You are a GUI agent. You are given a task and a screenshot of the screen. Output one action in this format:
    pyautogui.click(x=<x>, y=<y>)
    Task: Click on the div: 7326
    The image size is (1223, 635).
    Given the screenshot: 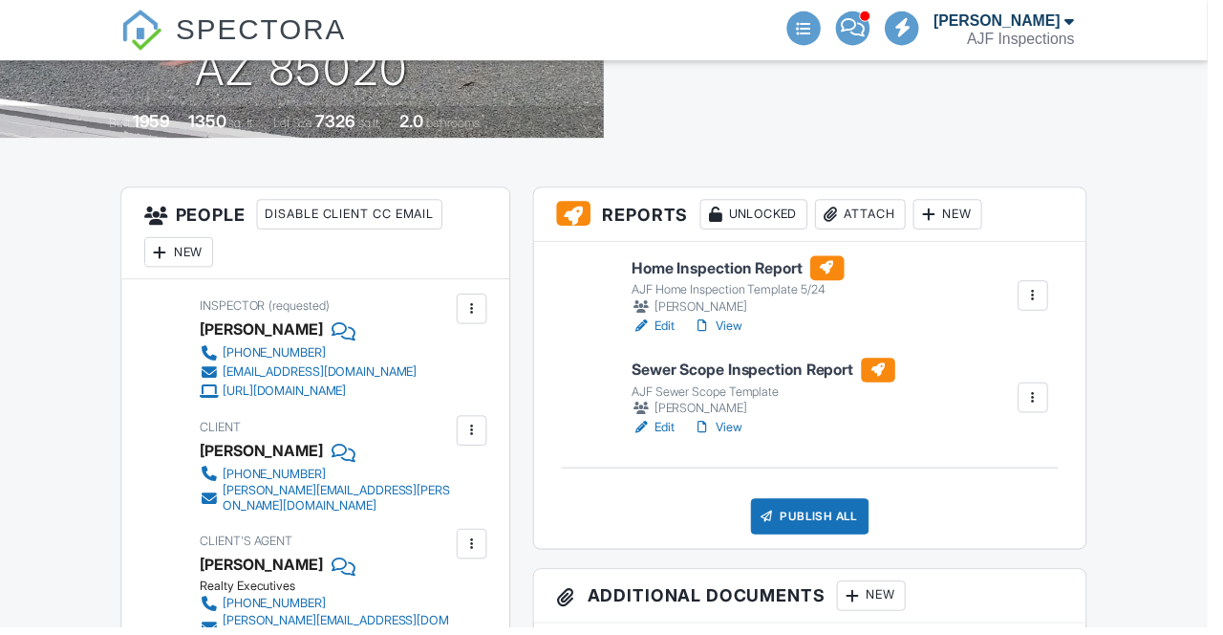 What is the action you would take?
    pyautogui.click(x=340, y=122)
    